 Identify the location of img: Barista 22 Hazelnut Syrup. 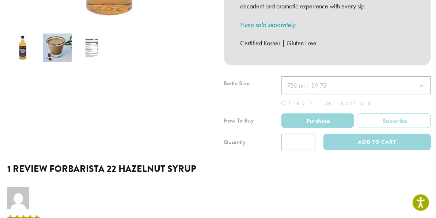
(23, 47).